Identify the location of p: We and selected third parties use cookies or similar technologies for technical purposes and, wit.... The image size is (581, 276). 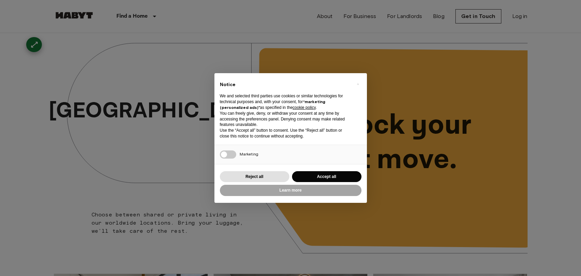
(285, 102).